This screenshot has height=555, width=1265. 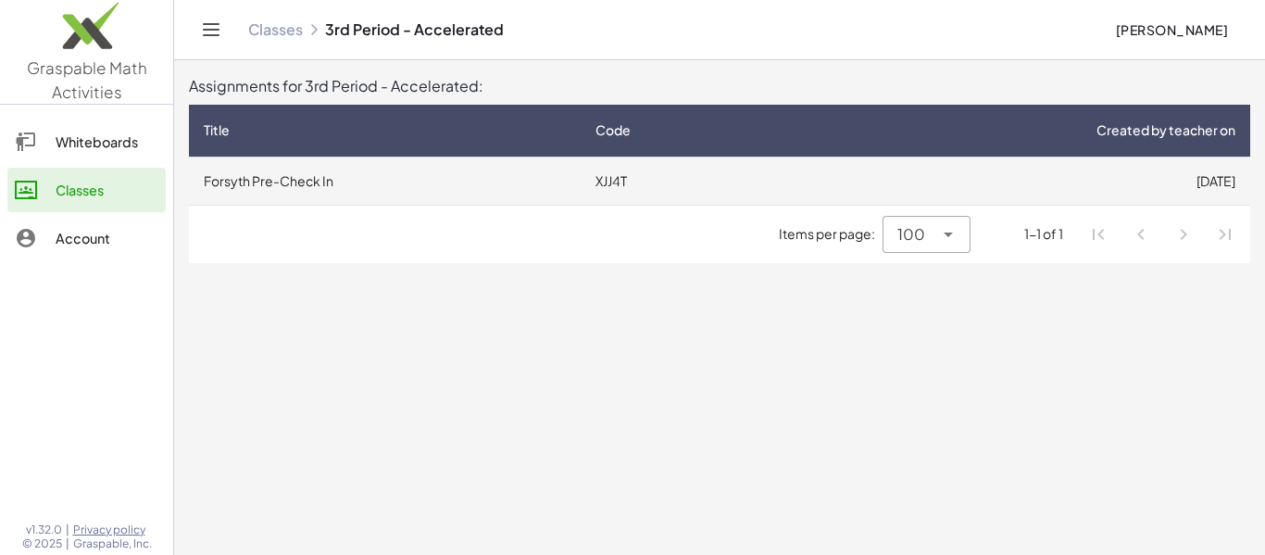 I want to click on span: Graspable, Inc., so click(x=112, y=544).